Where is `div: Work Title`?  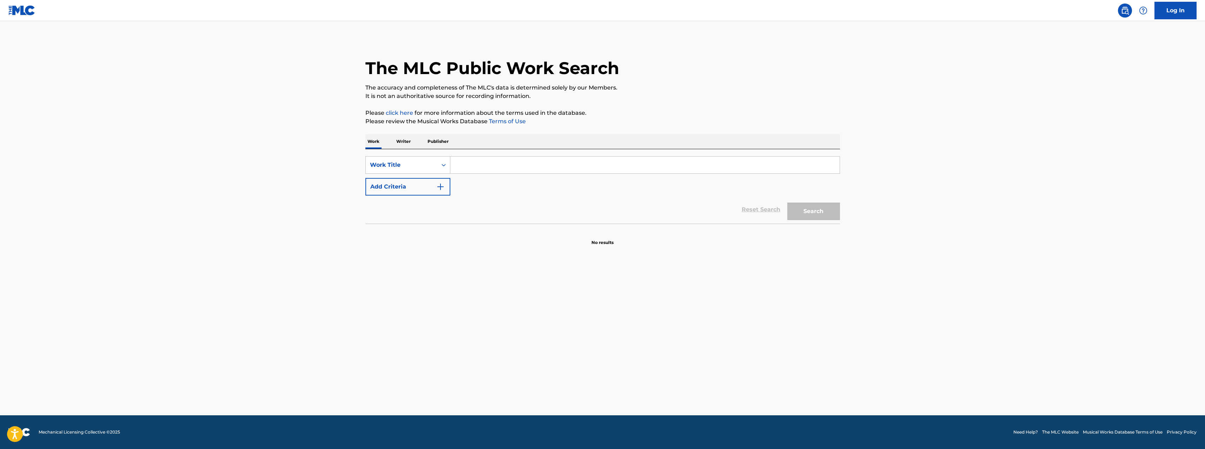
div: Work Title is located at coordinates (402, 165).